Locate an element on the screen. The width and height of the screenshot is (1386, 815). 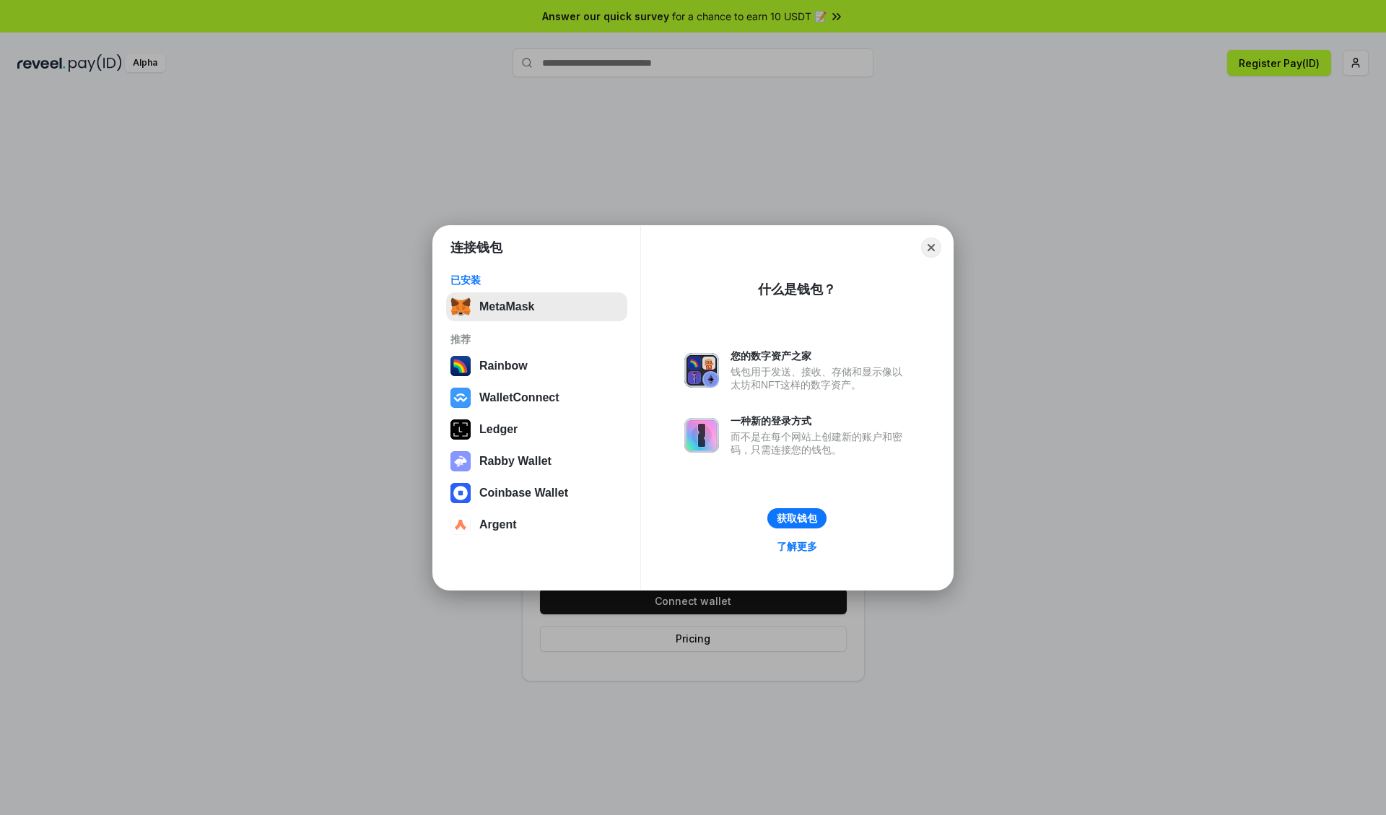
div: 什么是钱包？ is located at coordinates (797, 289).